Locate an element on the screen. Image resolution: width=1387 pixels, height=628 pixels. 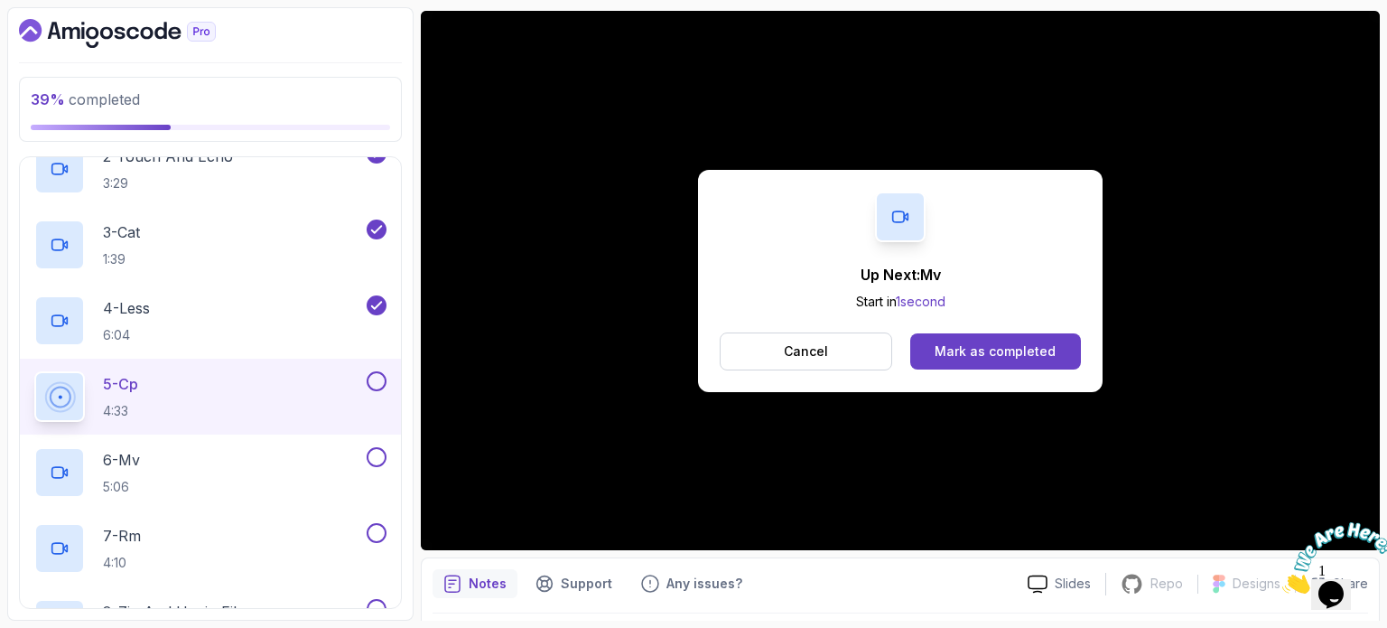
button: notes button is located at coordinates (475, 583).